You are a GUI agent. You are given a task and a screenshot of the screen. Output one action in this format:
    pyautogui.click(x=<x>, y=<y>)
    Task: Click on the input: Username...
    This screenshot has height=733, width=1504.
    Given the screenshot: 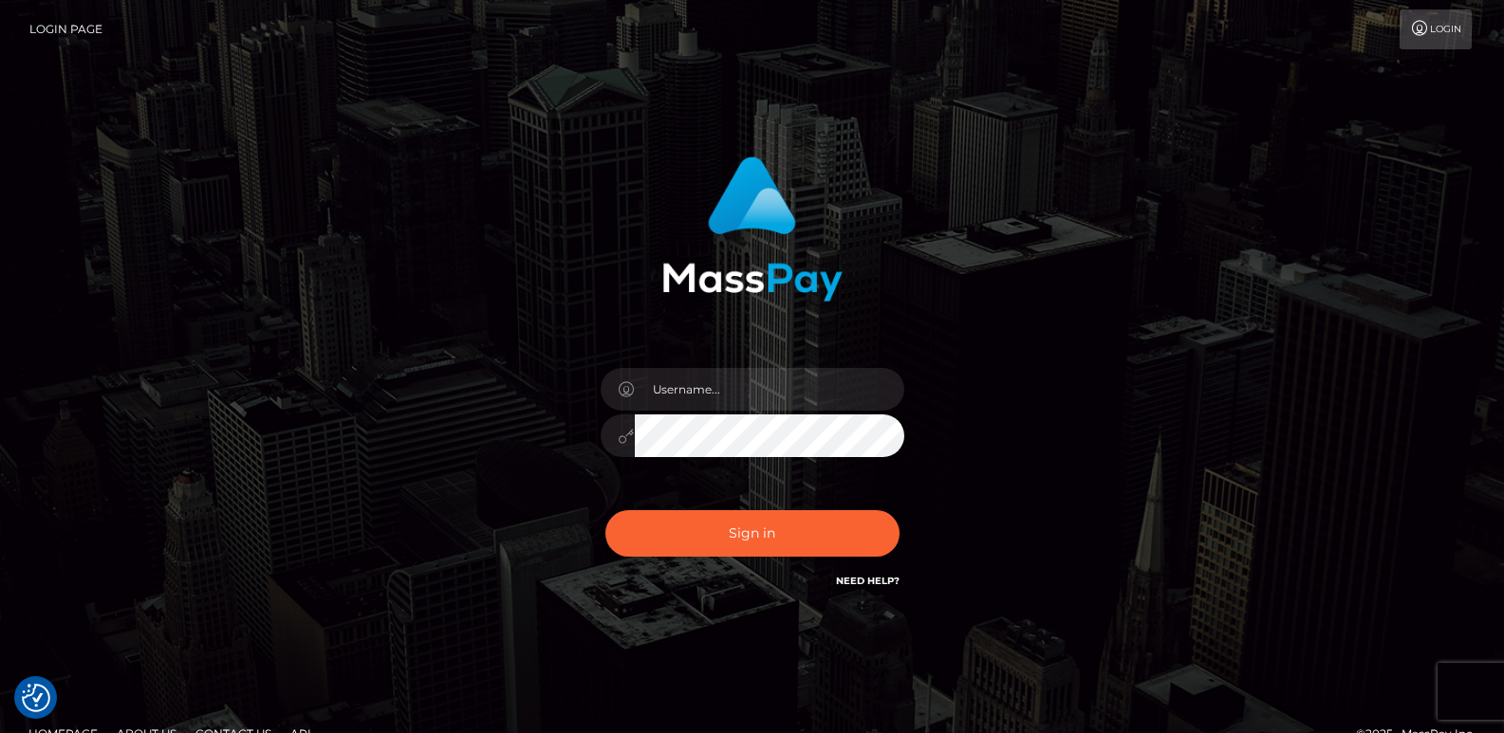 What is the action you would take?
    pyautogui.click(x=769, y=389)
    